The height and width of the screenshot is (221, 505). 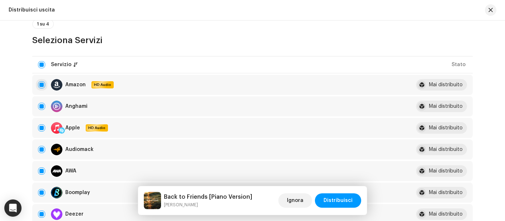 I want to click on img: 4d9a311a-6f38-4a62-82fc-3a13776fcc4b, so click(x=153, y=200).